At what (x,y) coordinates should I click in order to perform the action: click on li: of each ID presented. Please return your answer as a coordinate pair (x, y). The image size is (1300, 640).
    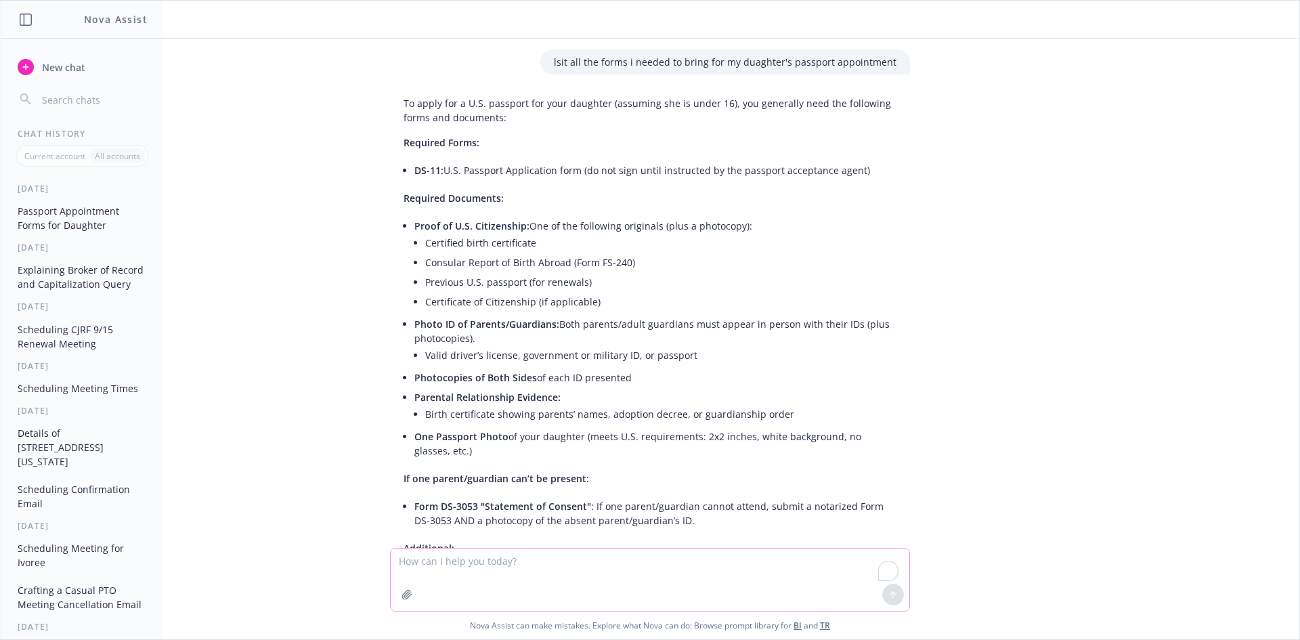
    Looking at the image, I should click on (656, 377).